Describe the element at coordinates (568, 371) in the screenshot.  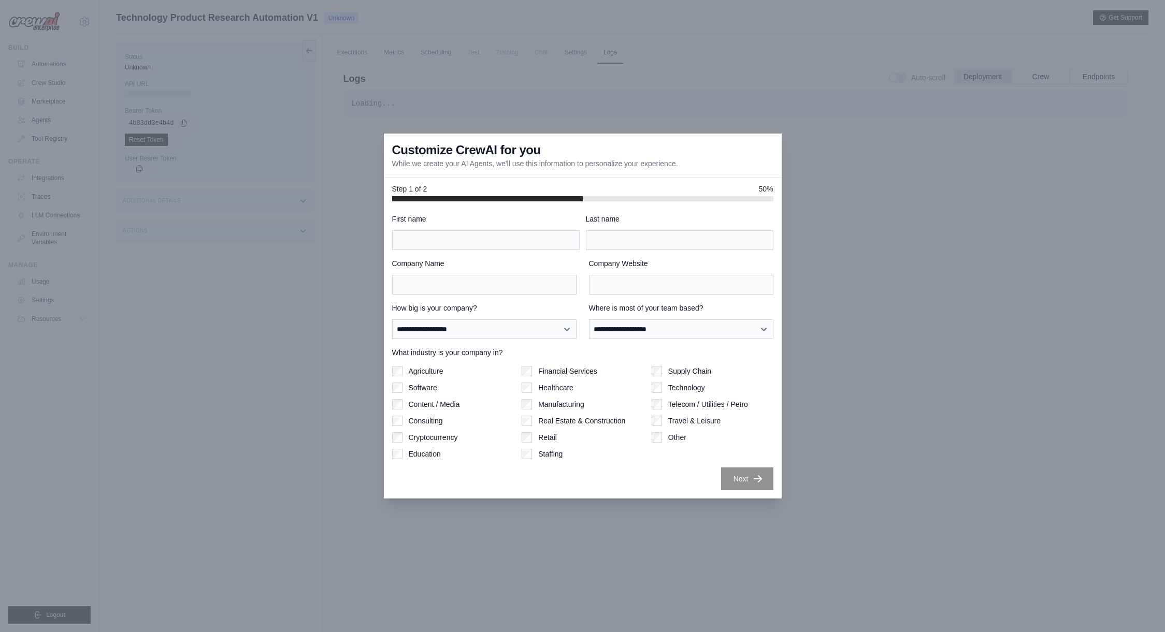
I see `label: Financial Services` at that location.